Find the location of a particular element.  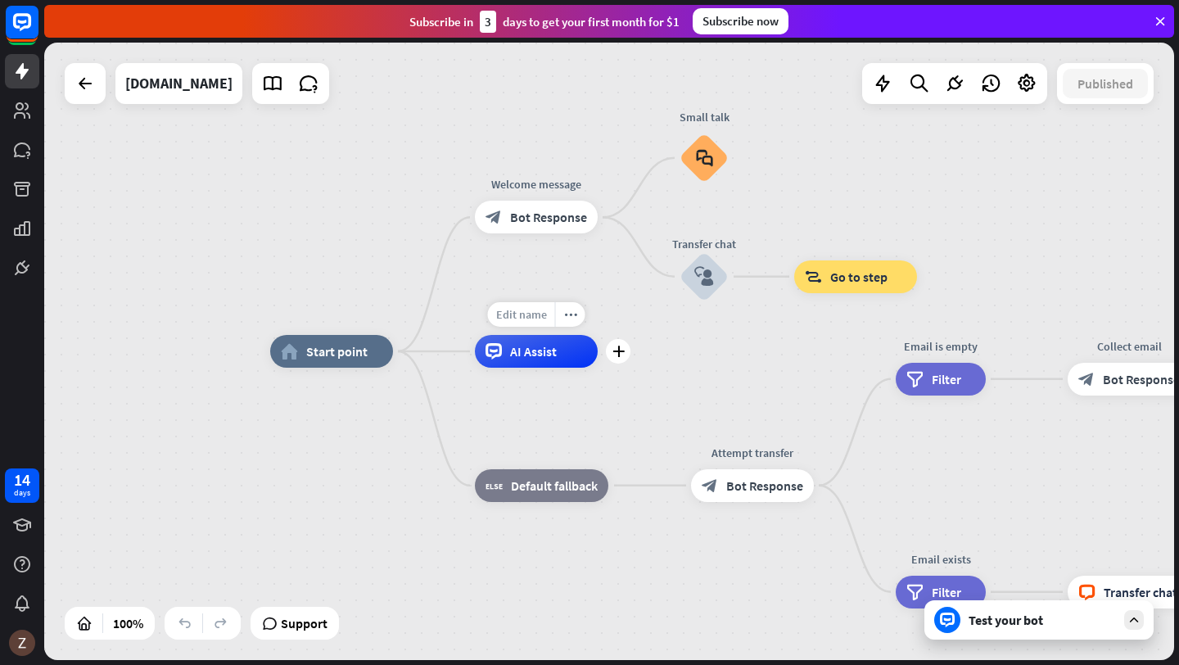

i: block_user_input is located at coordinates (704, 277).